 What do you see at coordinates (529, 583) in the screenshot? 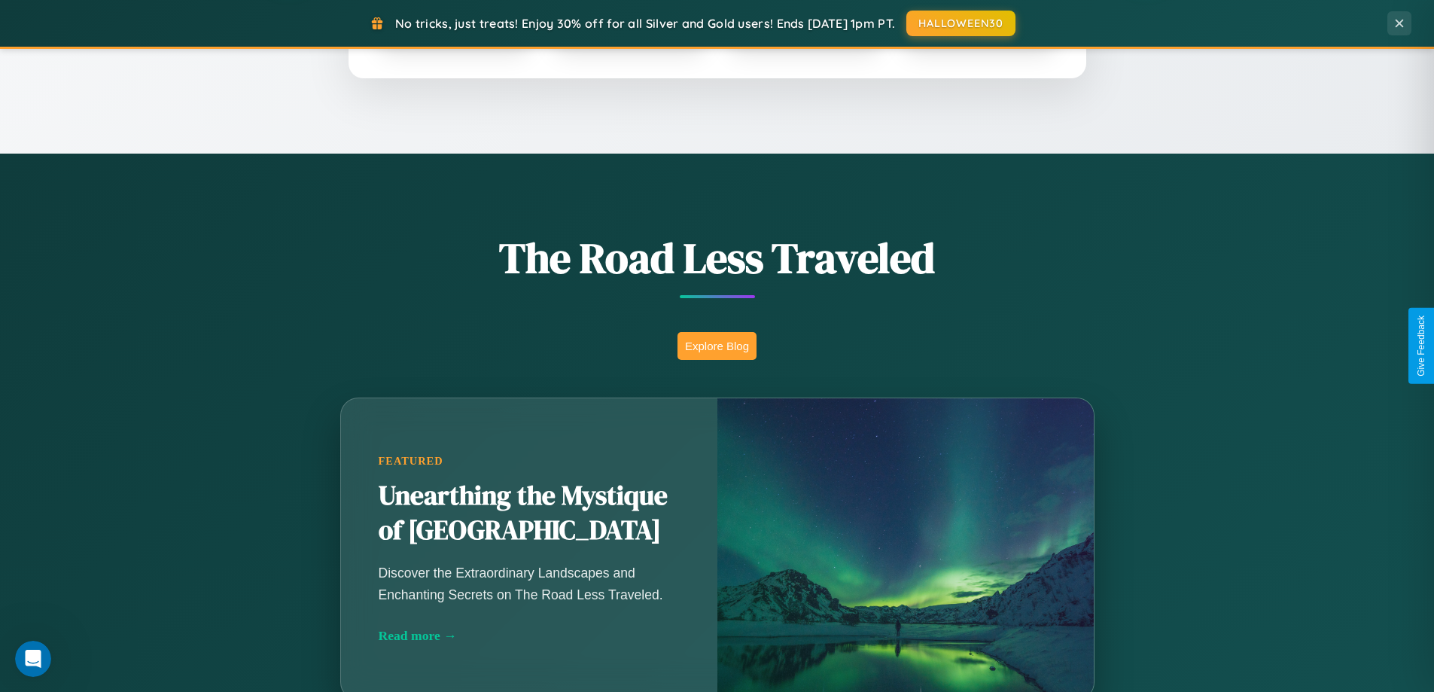
I see `p: Discover the Extraordinary Landscapes and Enchanting Secrets on The Road Less Traveled.` at bounding box center [529, 583].